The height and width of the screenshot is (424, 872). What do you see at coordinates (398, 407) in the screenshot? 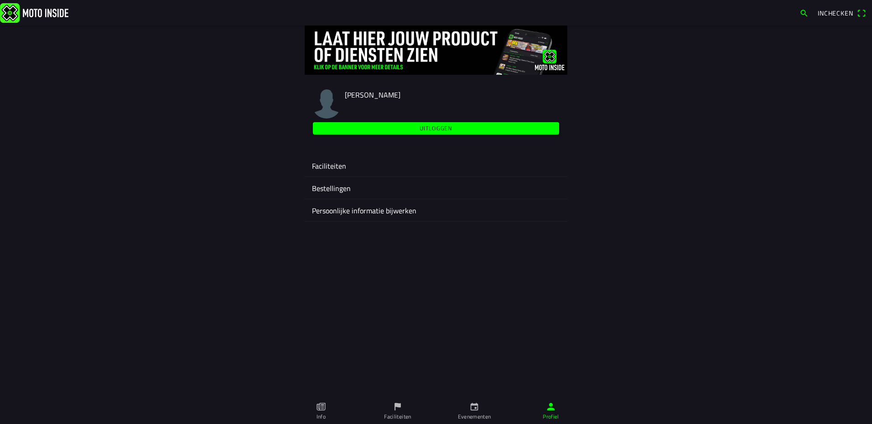
I see `ion-icon: flag` at bounding box center [398, 407].